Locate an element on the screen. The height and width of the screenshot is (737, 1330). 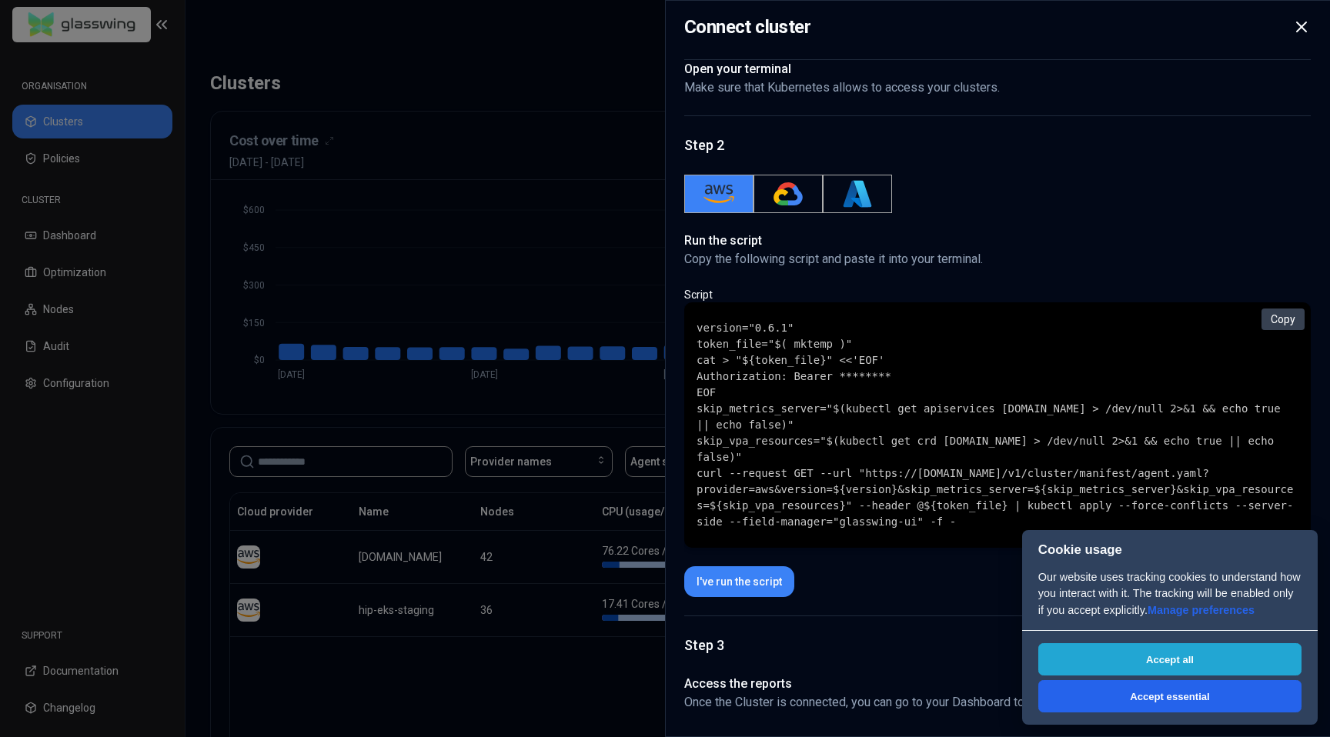
button: Copy is located at coordinates (1283, 319).